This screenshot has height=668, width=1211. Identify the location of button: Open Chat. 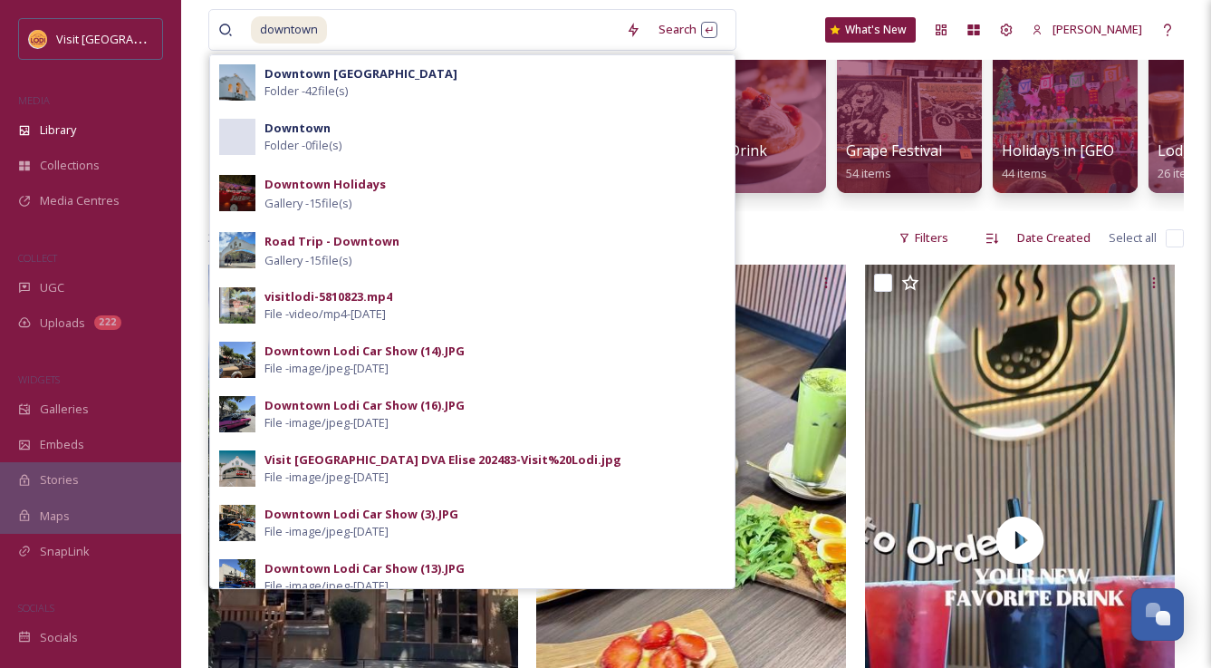
(1158, 614).